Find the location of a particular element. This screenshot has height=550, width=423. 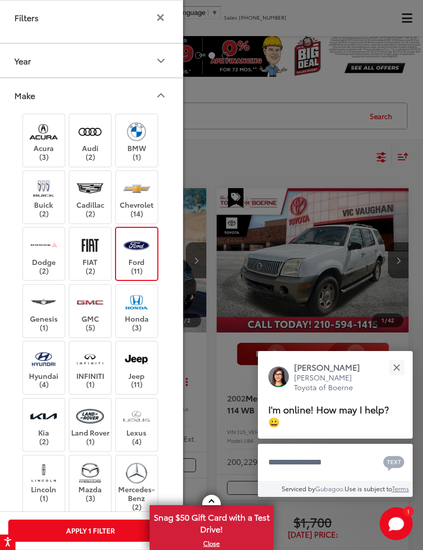

label: Hyundai (4) is located at coordinates (44, 368).